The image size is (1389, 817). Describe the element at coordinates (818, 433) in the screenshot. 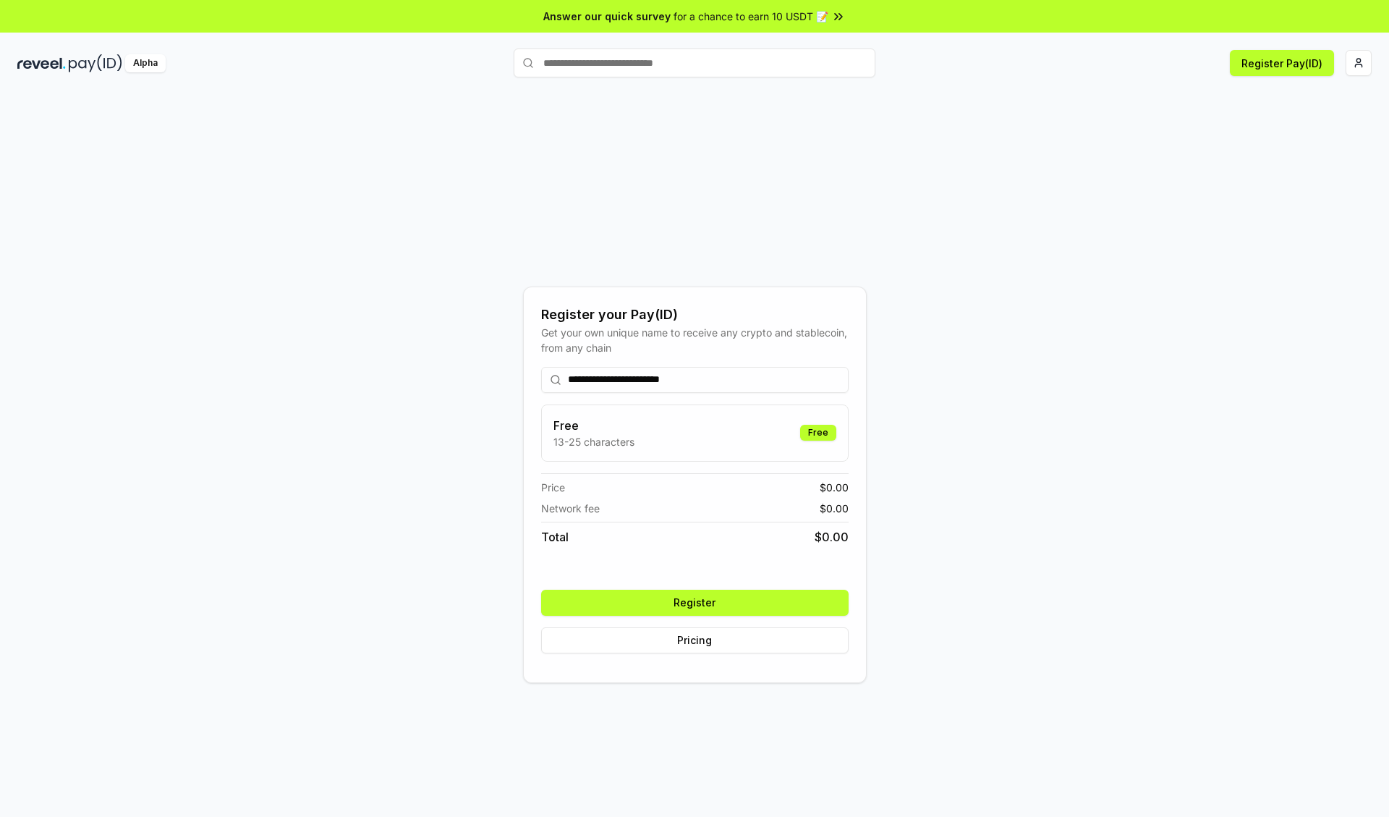

I see `div: Free` at that location.